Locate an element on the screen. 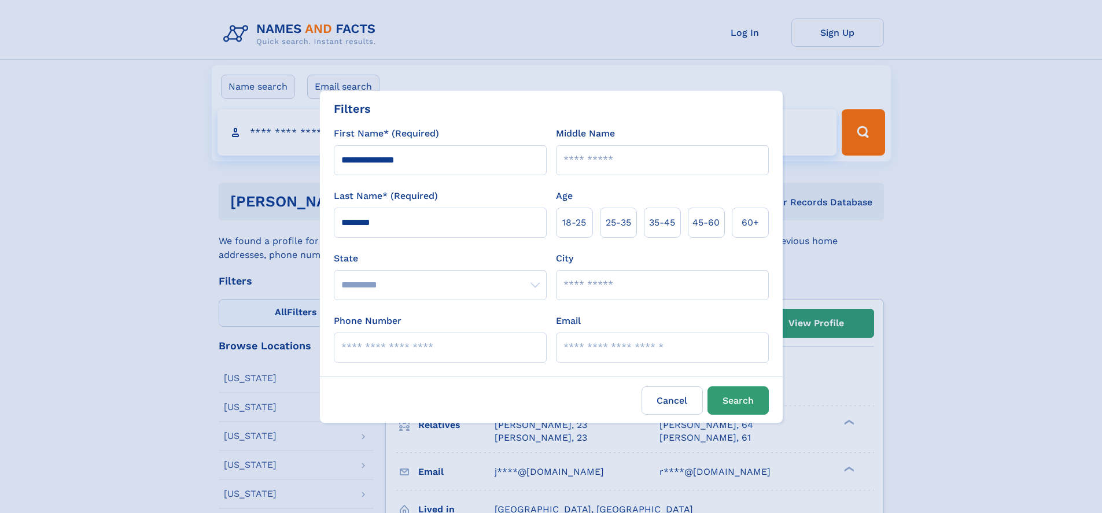 This screenshot has width=1102, height=513. label: Phone Number is located at coordinates (367, 321).